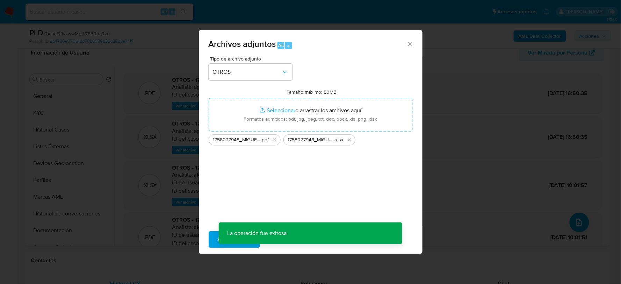 Image resolution: width=621 pixels, height=284 pixels. I want to click on button: Eliminar 1758027948_MIGUEL CORONADO_JUL2025.pdf, so click(275, 140).